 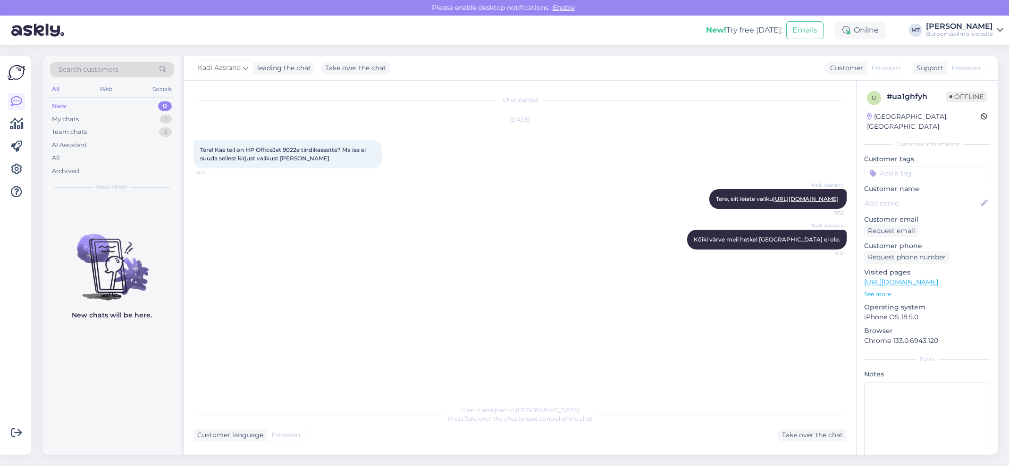 I want to click on div: Socials, so click(x=162, y=89).